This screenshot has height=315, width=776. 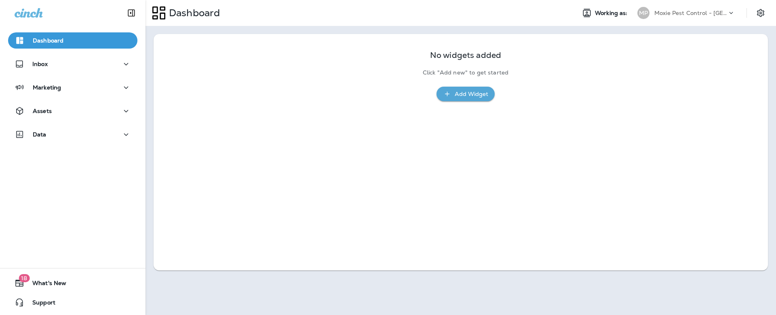 What do you see at coordinates (73, 111) in the screenshot?
I see `button: Assets` at bounding box center [73, 111].